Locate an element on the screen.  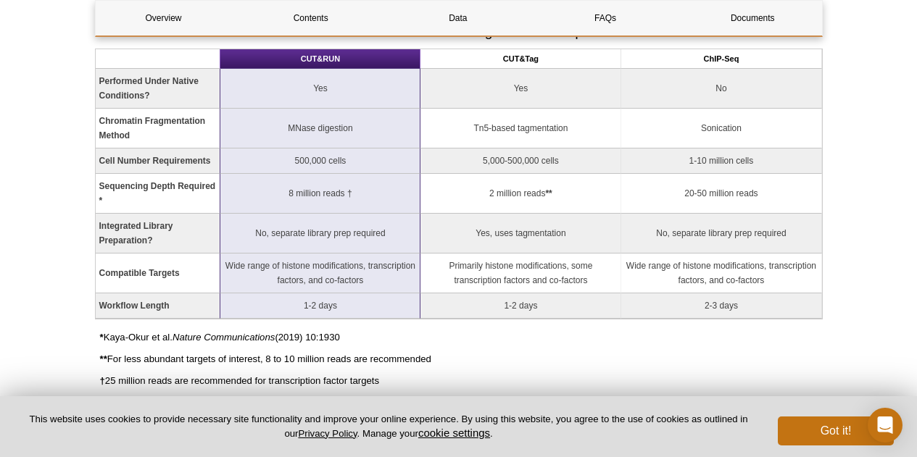
strong: Cell Number Requirements is located at coordinates (155, 161).